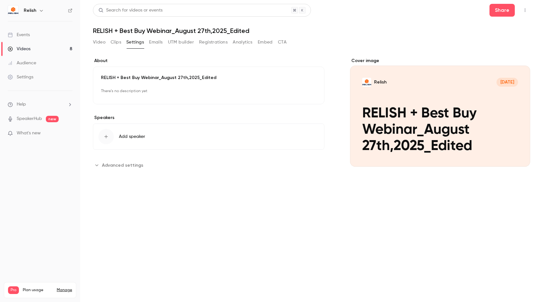 The width and height of the screenshot is (543, 302). Describe the element at coordinates (38, 291) in the screenshot. I see `span: Plan usage` at that location.